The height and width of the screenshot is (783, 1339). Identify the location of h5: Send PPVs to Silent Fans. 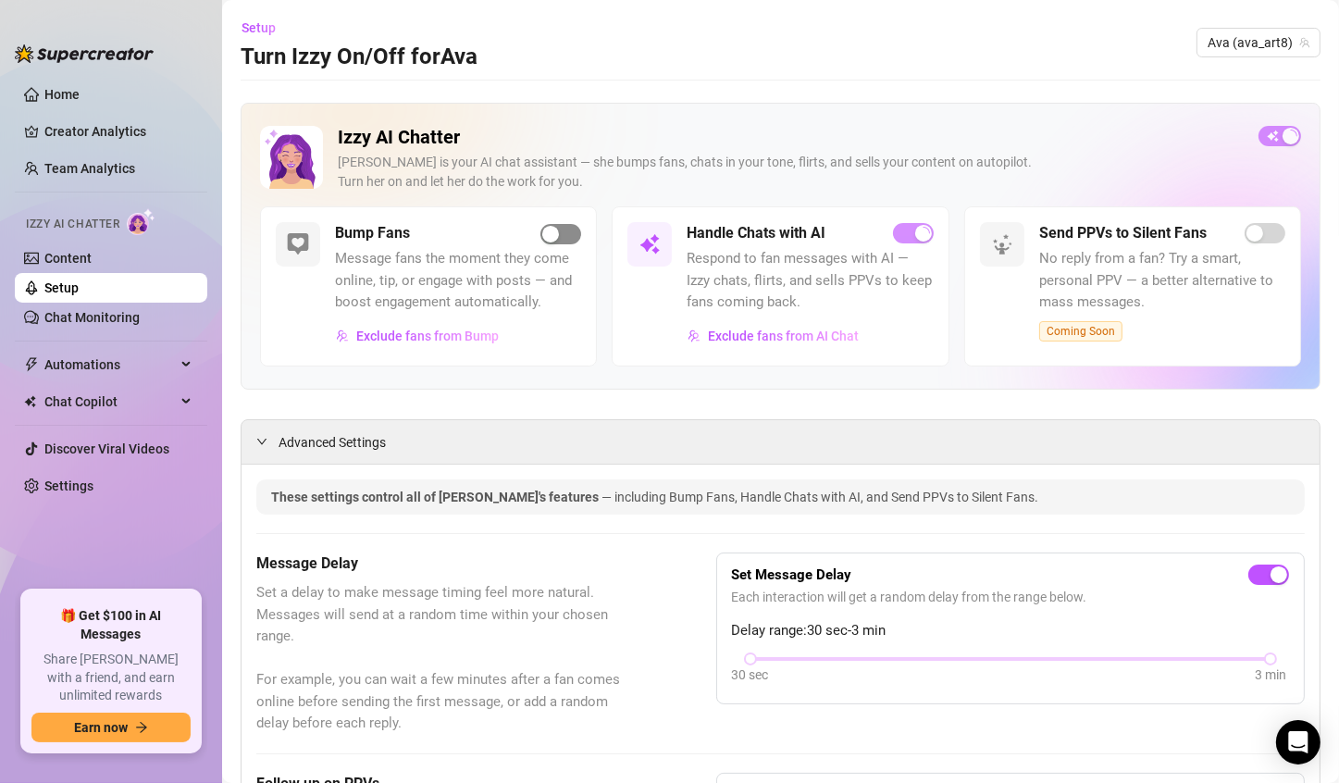
(1123, 233).